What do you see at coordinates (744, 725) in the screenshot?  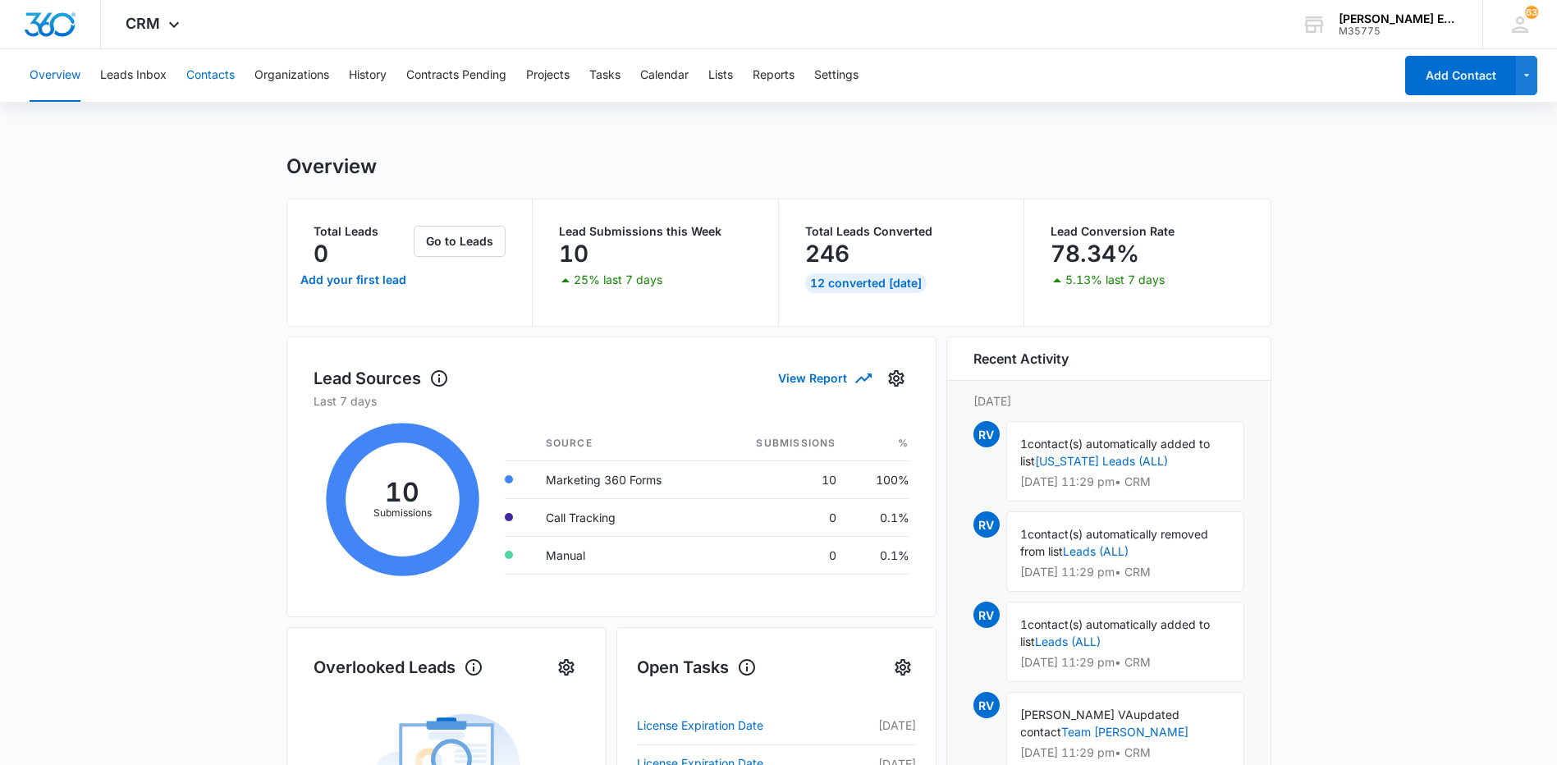 I see `a: License Expiration Date` at bounding box center [744, 725].